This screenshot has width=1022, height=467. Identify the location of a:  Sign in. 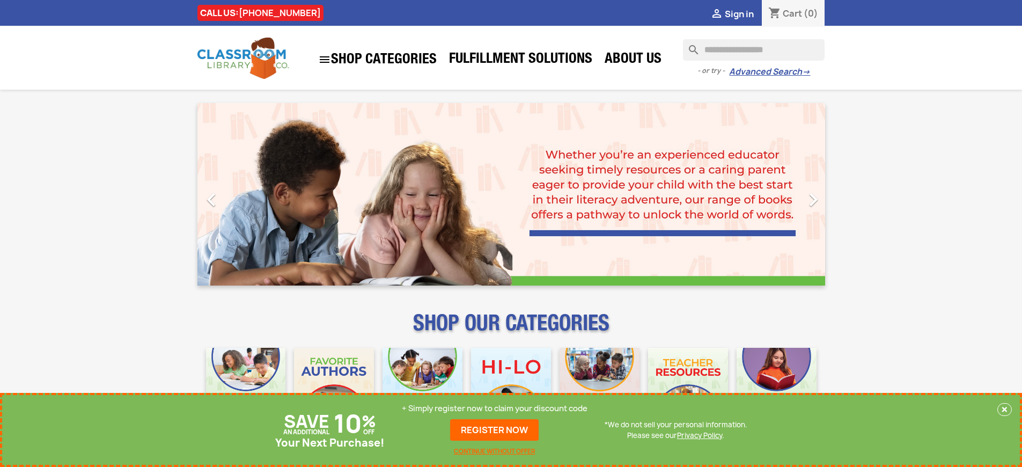
(732, 14).